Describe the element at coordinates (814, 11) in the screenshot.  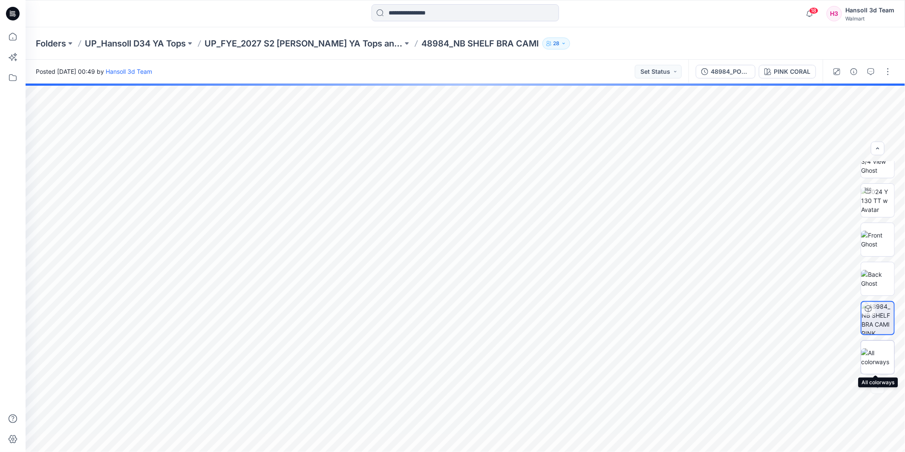
I see `span: 18` at that location.